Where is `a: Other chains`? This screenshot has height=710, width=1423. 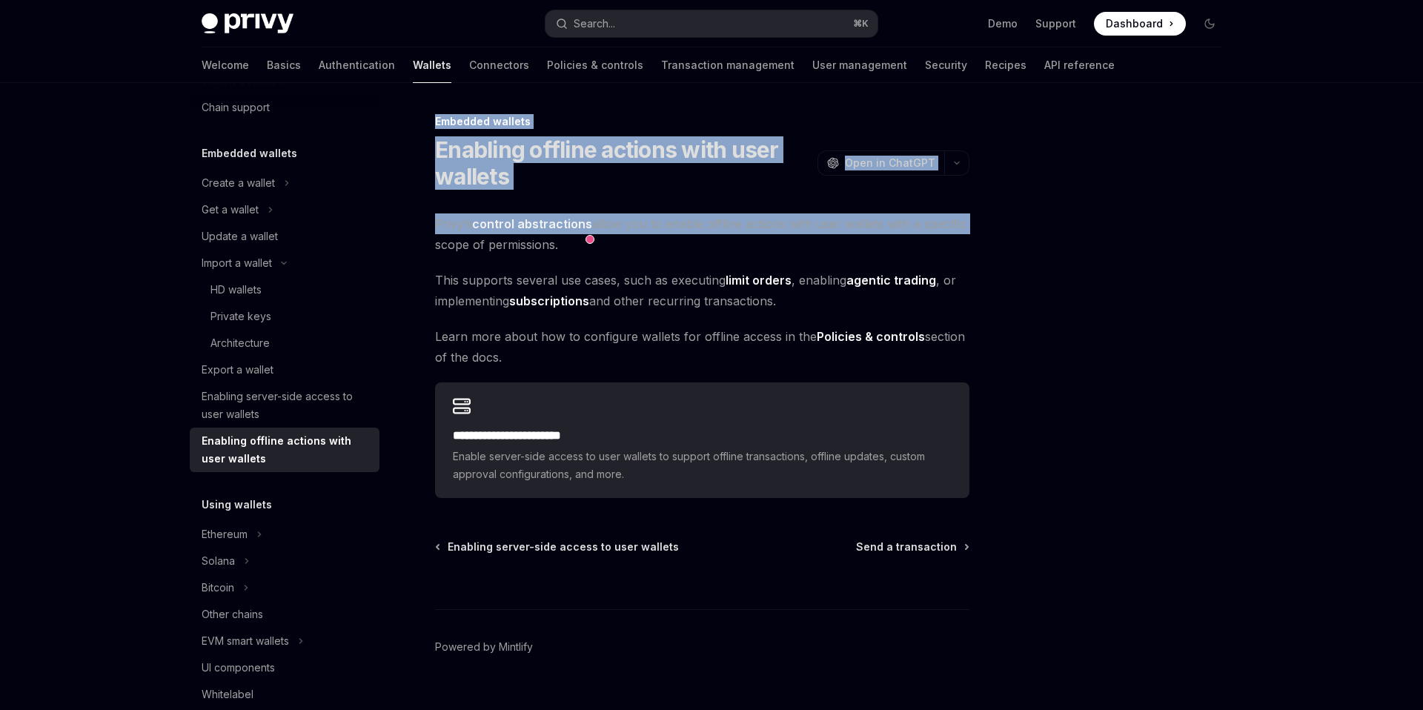 a: Other chains is located at coordinates (285, 614).